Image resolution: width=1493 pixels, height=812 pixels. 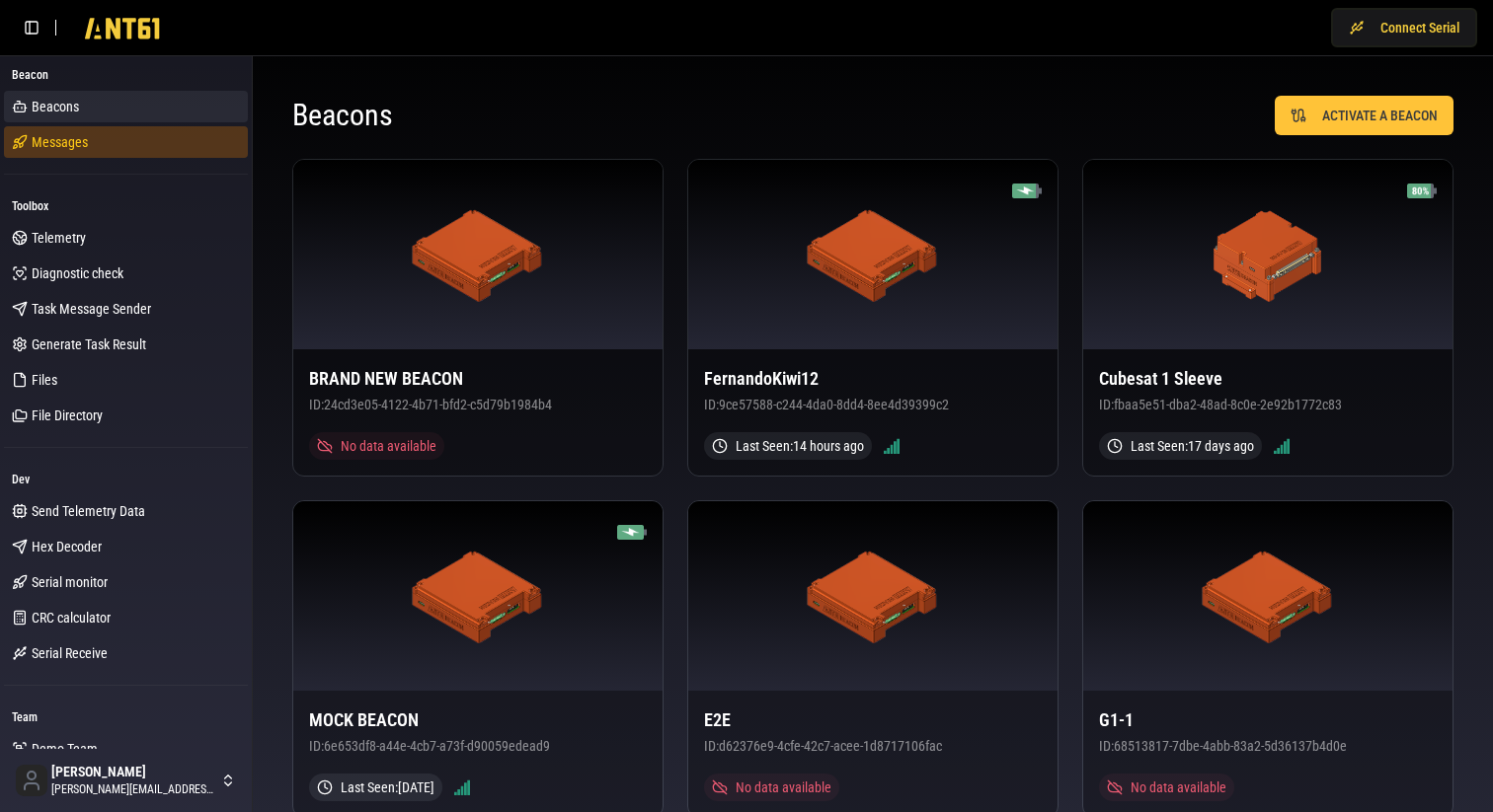 What do you see at coordinates (788, 447) in the screenshot?
I see `div: Last Seen: 14 hours ago` at bounding box center [788, 447].